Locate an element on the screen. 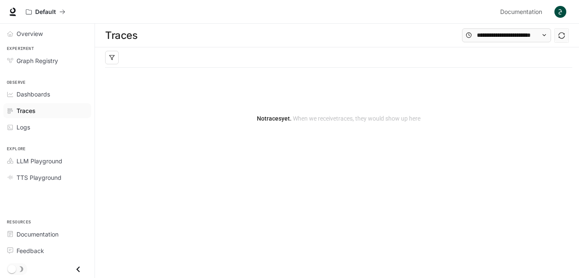 This screenshot has width=579, height=278. h1: Traces is located at coordinates (121, 36).